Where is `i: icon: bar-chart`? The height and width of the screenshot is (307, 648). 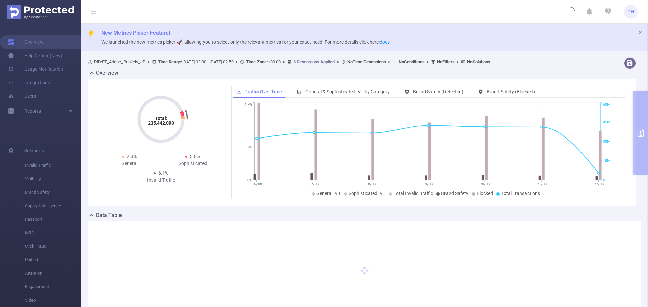 i: icon: bar-chart is located at coordinates (299, 92).